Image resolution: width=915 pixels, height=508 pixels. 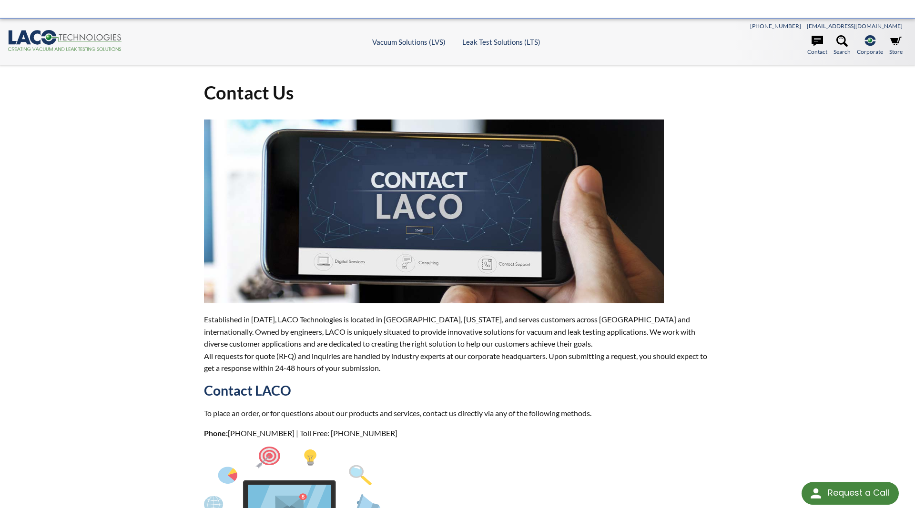 What do you see at coordinates (896, 46) in the screenshot?
I see `a: Store` at bounding box center [896, 46].